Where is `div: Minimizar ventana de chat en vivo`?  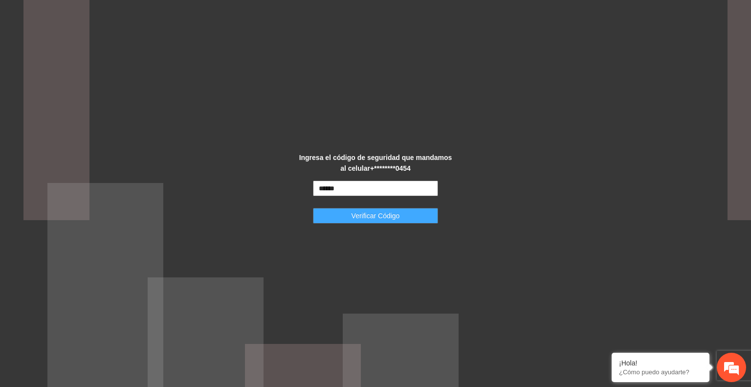 div: Minimizar ventana de chat en vivo is located at coordinates (172, 17).